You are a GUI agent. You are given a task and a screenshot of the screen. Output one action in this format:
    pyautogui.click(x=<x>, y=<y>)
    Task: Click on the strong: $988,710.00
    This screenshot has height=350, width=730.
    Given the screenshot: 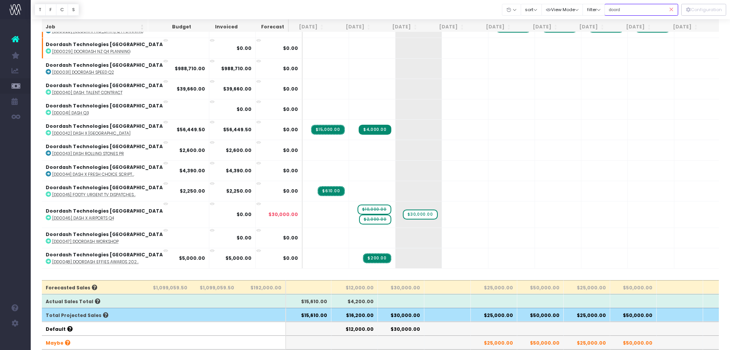 What is the action you would take?
    pyautogui.click(x=236, y=68)
    